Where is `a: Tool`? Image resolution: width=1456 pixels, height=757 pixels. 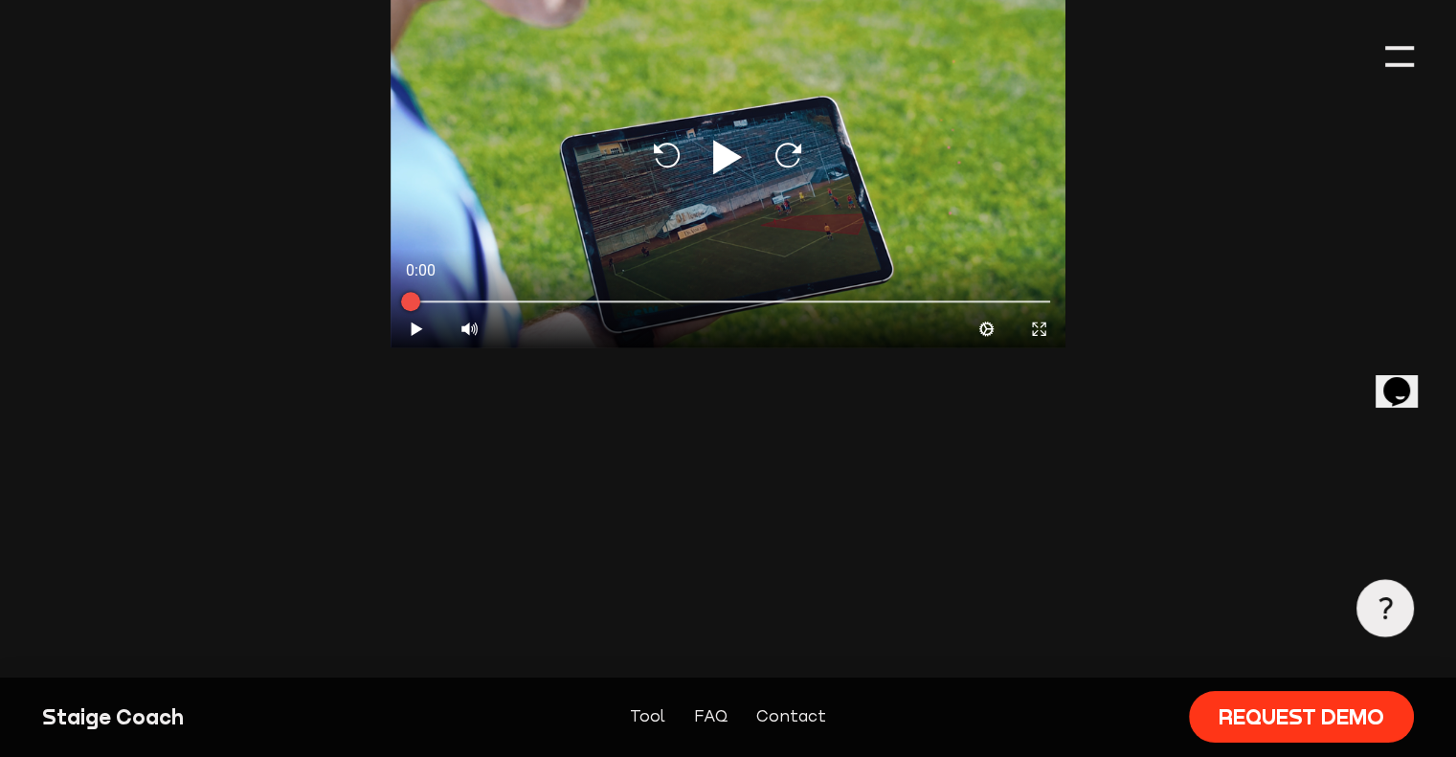 a: Tool is located at coordinates (647, 717).